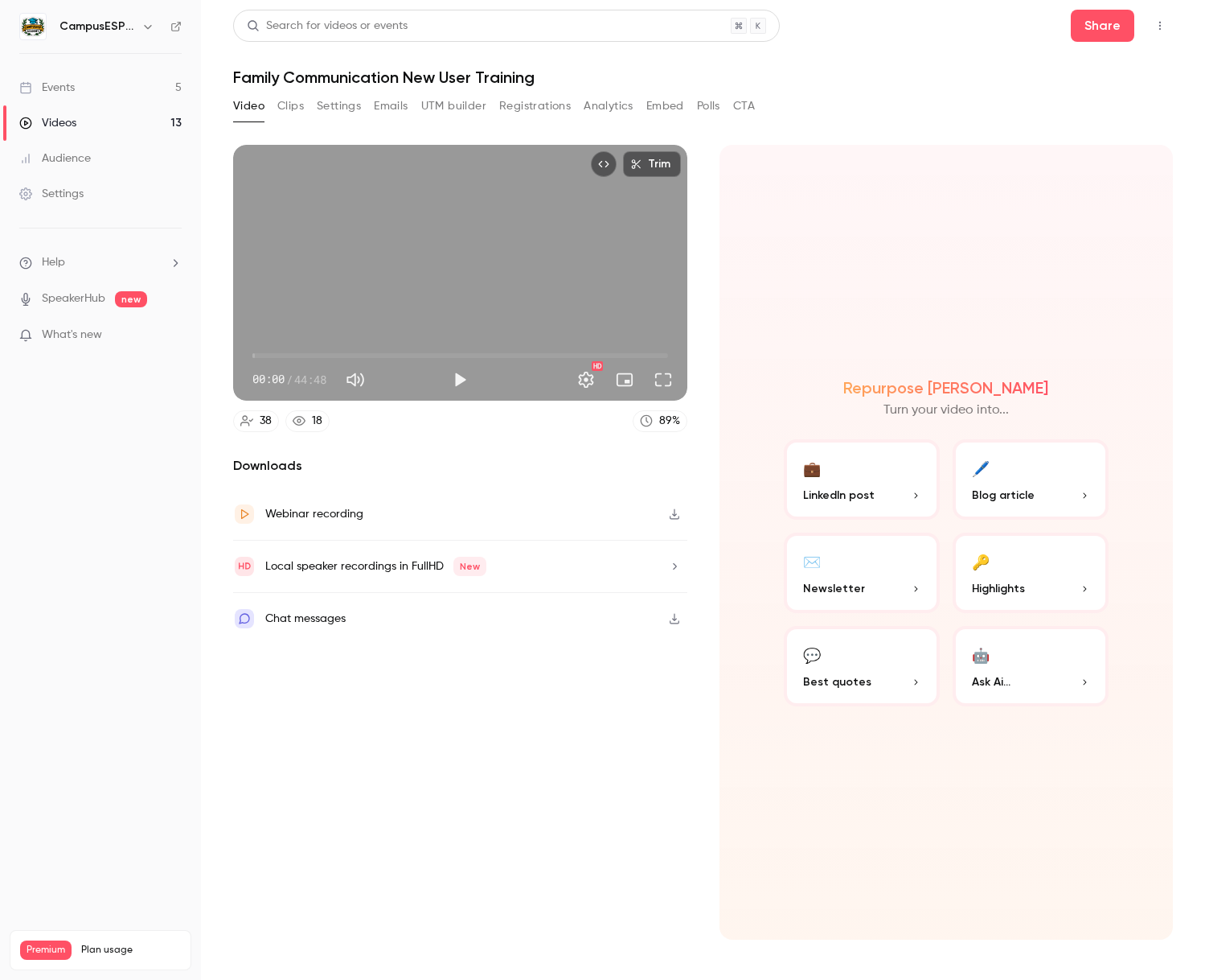  I want to click on h1: Family Communication New User Training, so click(703, 77).